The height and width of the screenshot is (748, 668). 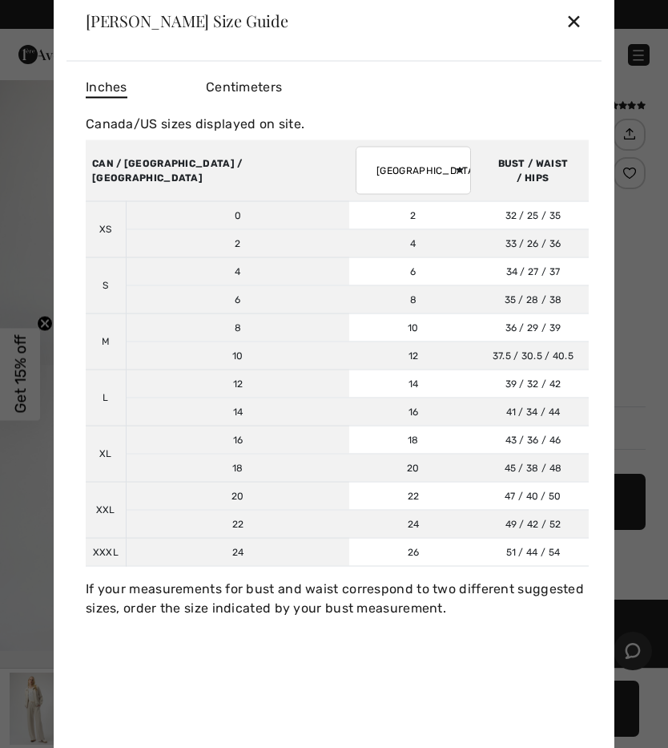 I want to click on th: BUST / WAIST / HIPS, so click(x=533, y=170).